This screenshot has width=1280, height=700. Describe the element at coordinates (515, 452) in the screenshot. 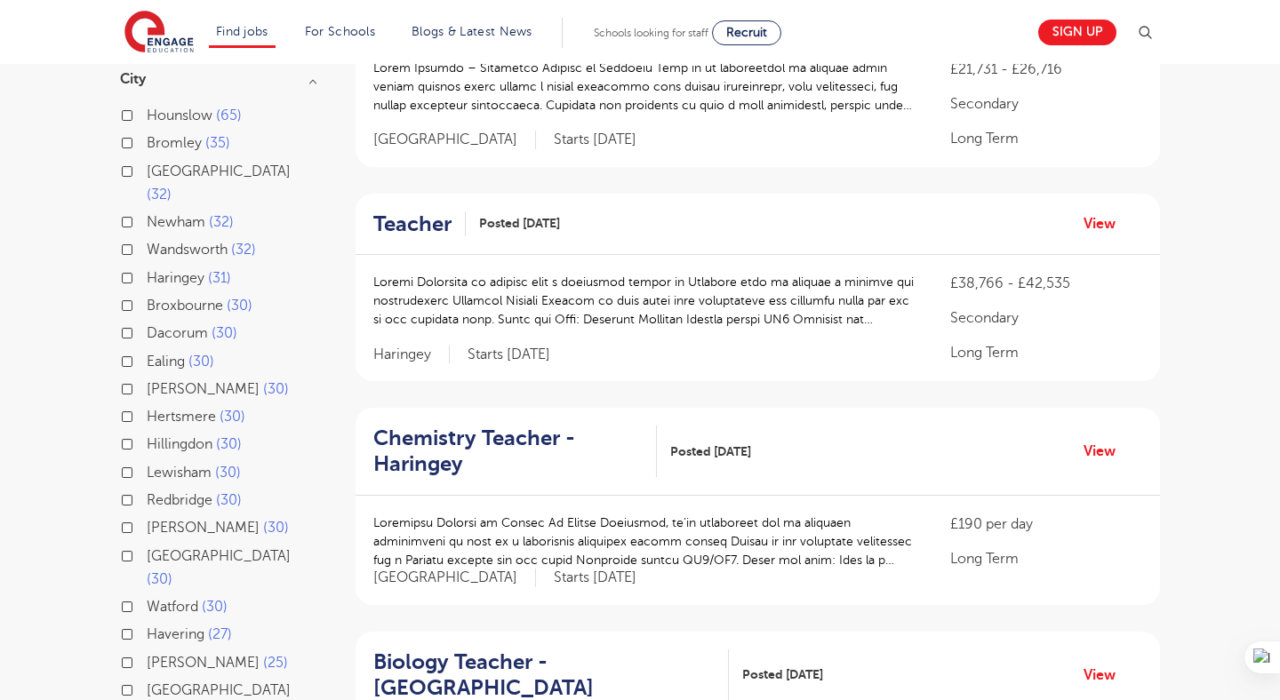

I see `a: Chemistry Teacher - Haringey` at that location.